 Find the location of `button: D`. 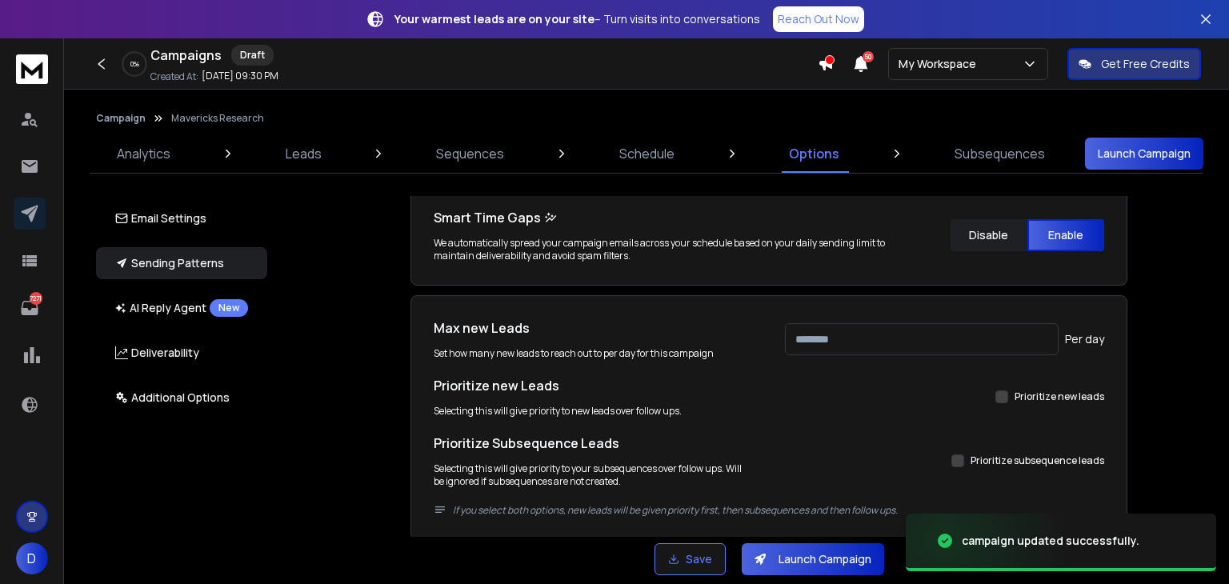

button: D is located at coordinates (32, 559).